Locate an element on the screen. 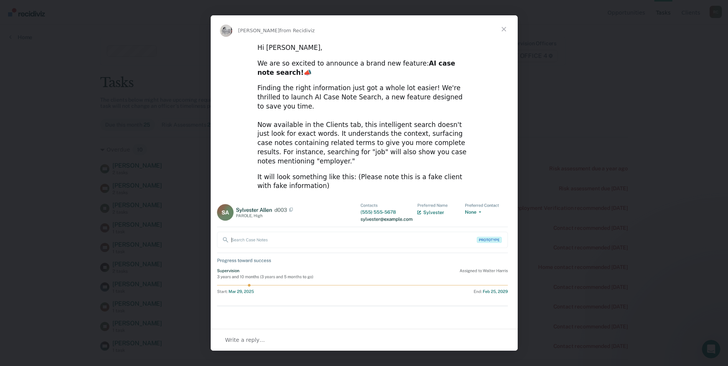 The height and width of the screenshot is (366, 728). span: from Recidiviz is located at coordinates (297, 30).